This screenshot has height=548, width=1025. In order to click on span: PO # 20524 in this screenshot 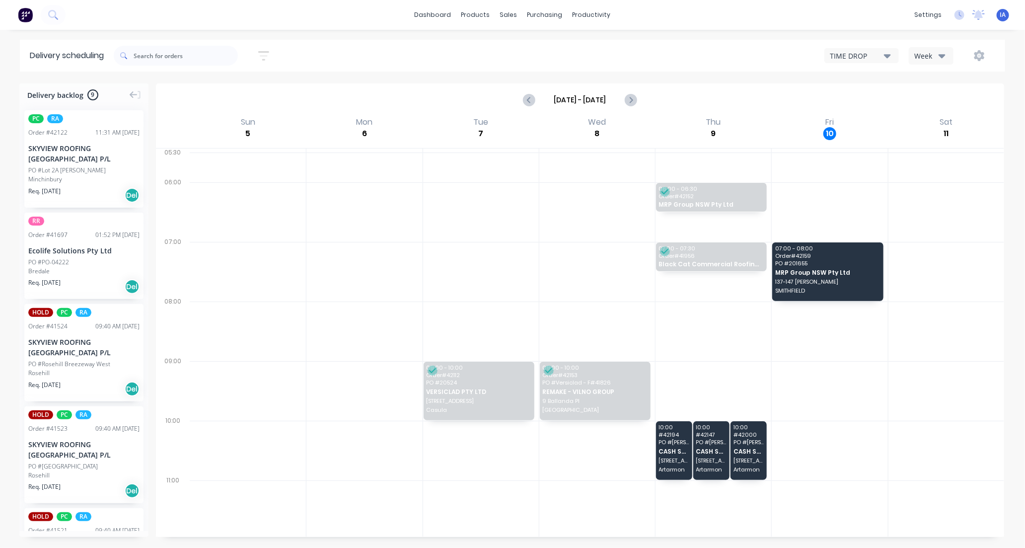, I will do `click(478, 382)`.